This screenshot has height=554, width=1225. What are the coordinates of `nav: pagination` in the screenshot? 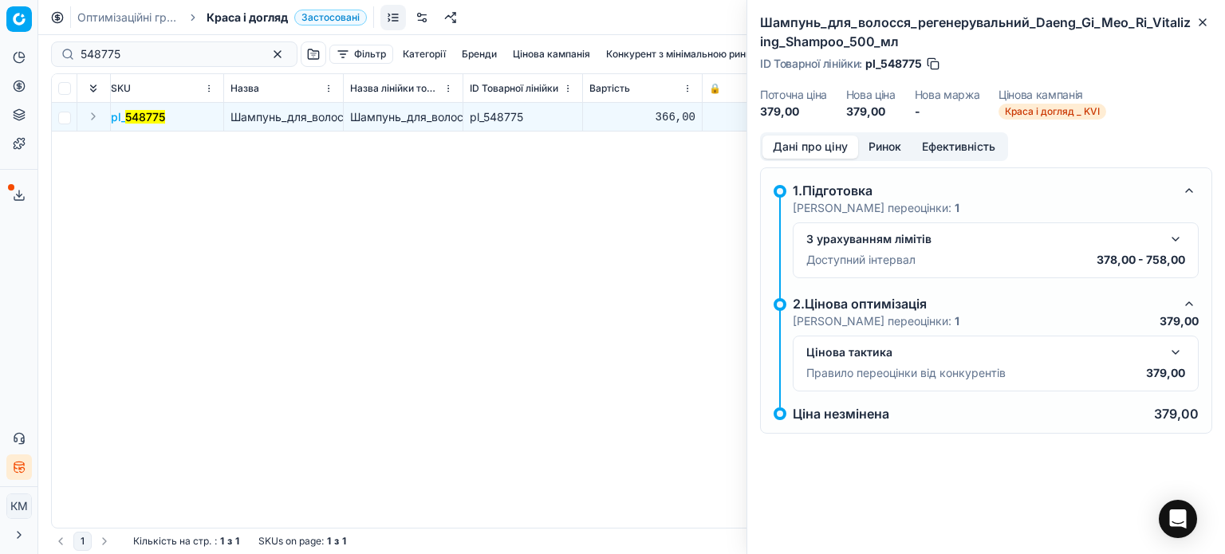 It's located at (82, 542).